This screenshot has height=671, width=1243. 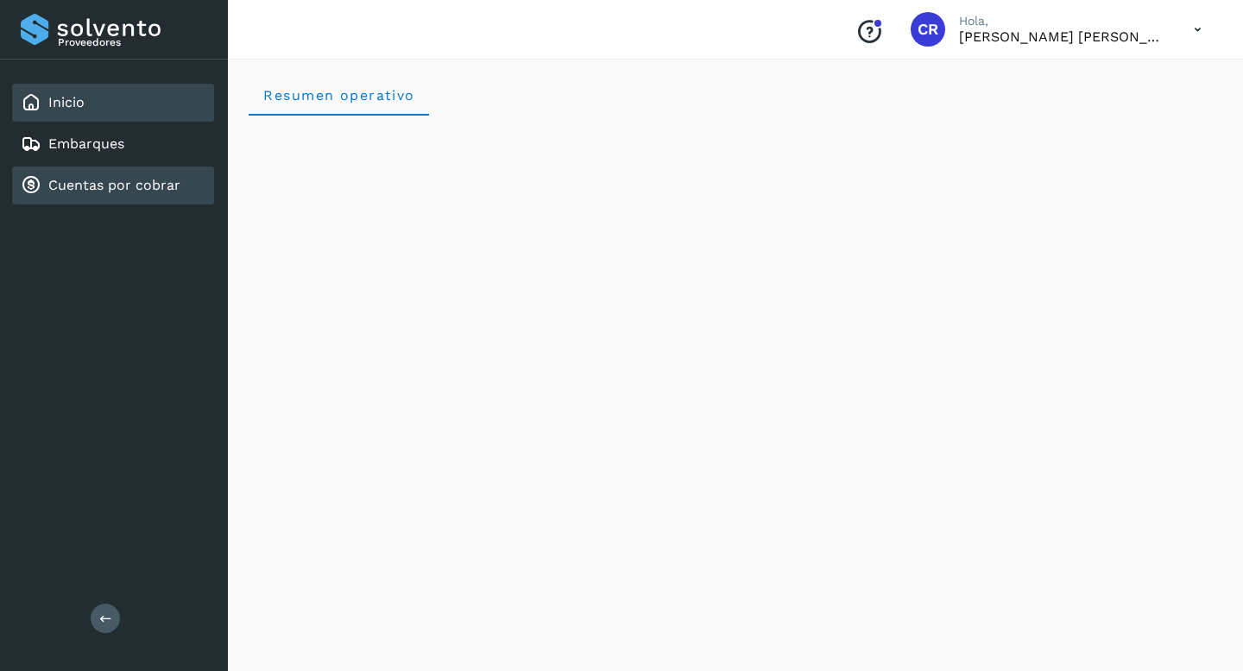 I want to click on a: Cuentas por cobrar, so click(x=114, y=185).